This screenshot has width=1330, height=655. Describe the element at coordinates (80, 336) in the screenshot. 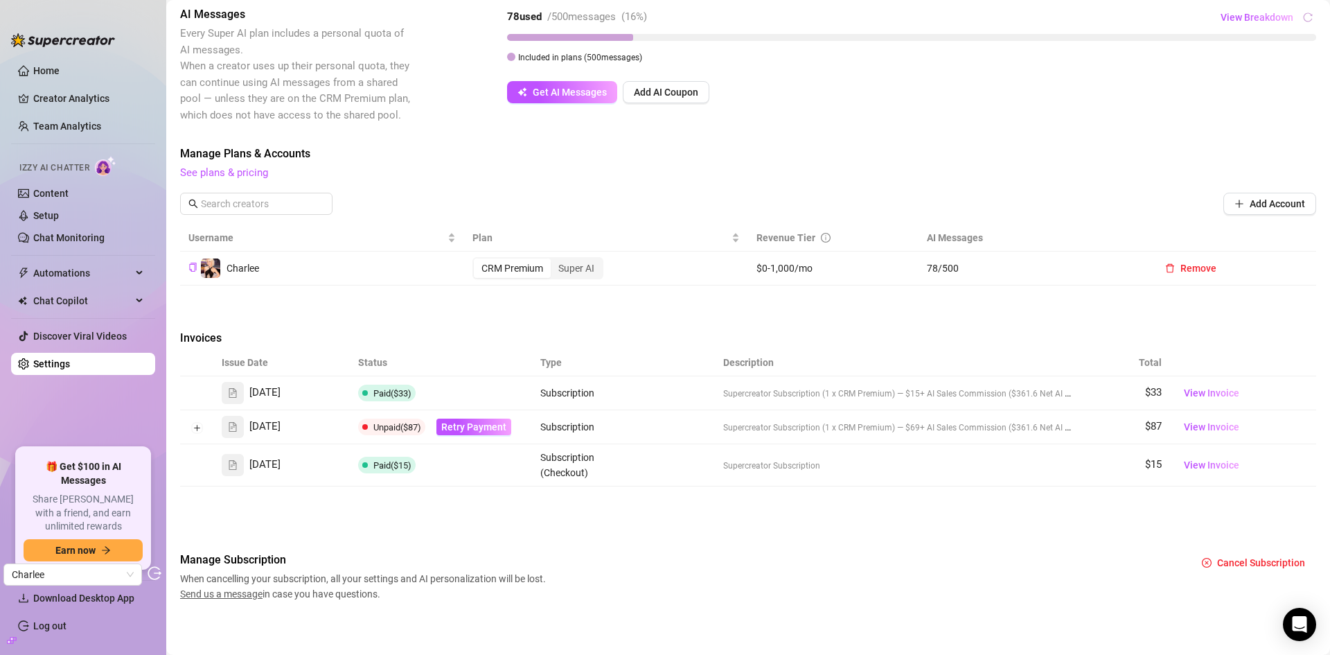

I see `a: Discover Viral Videos` at that location.